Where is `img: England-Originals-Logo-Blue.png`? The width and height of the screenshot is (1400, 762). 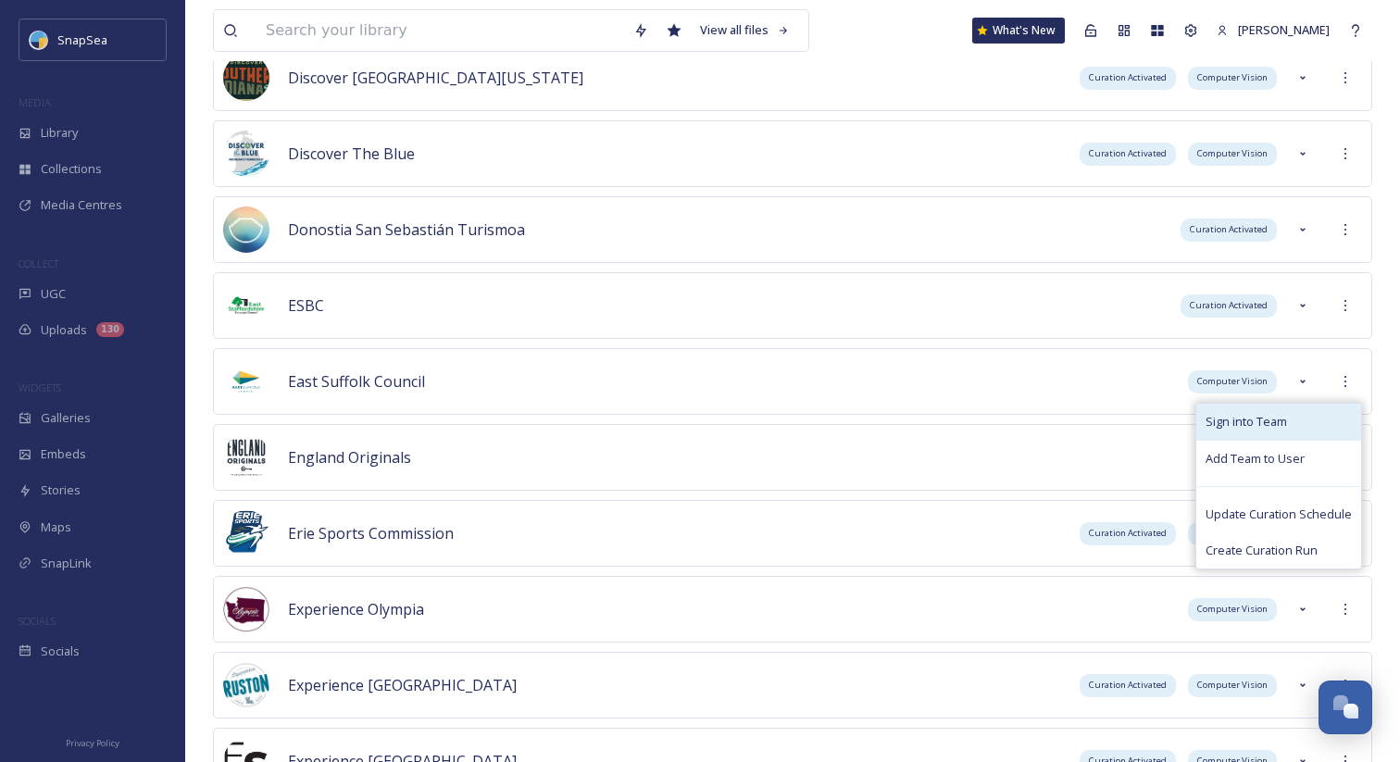
img: England-Originals-Logo-Blue.png is located at coordinates (246, 457).